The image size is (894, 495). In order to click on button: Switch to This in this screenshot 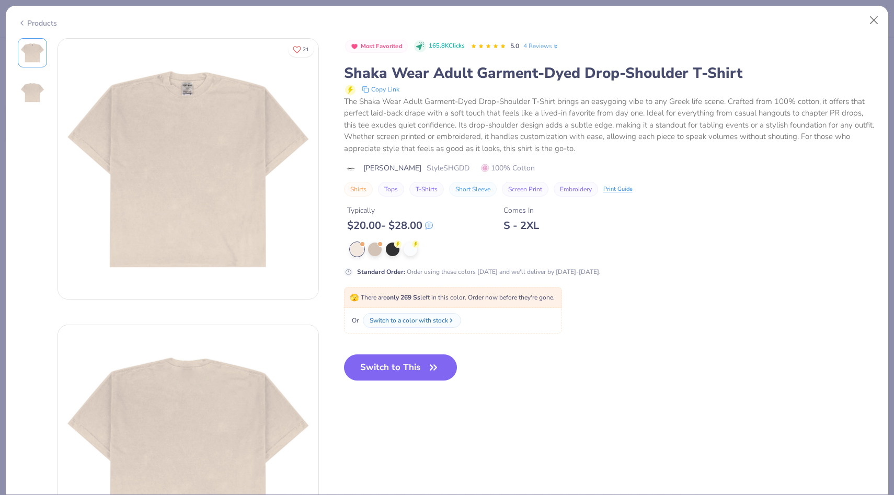, I will do `click(400, 367)`.